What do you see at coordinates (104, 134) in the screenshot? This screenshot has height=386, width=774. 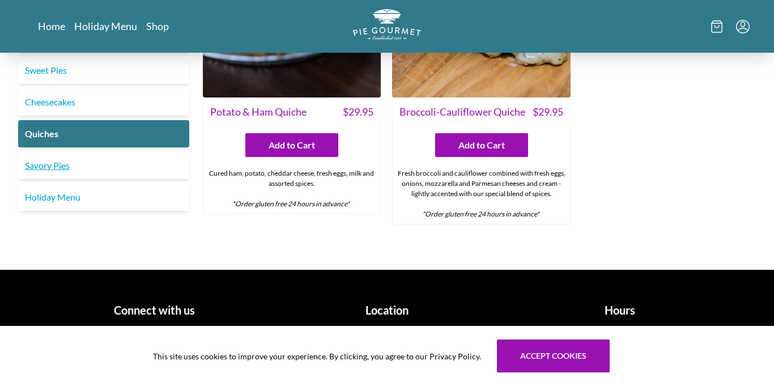 I see `a: Quiches` at bounding box center [104, 134].